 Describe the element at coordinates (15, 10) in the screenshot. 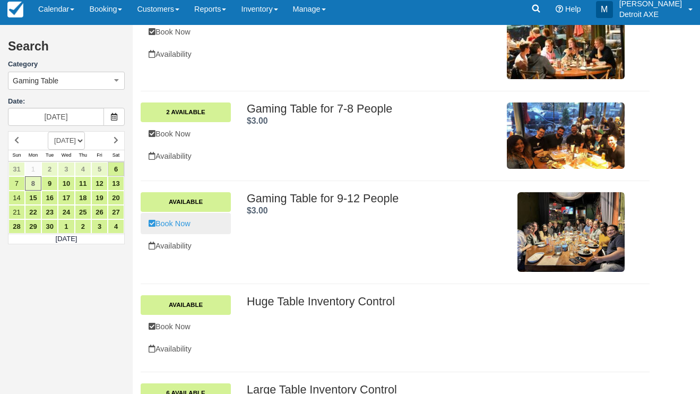

I see `img: checkfront-main-nav-mini-logo.png` at that location.